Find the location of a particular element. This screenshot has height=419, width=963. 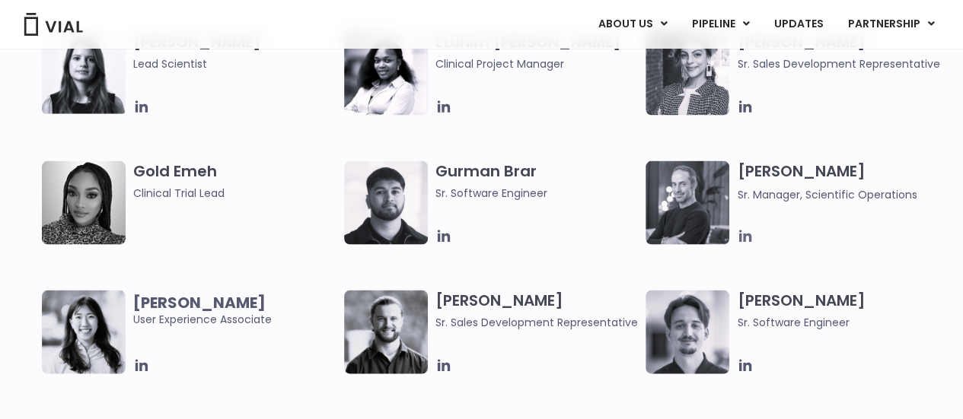

span: Clinical Trial Lead is located at coordinates (234, 193).